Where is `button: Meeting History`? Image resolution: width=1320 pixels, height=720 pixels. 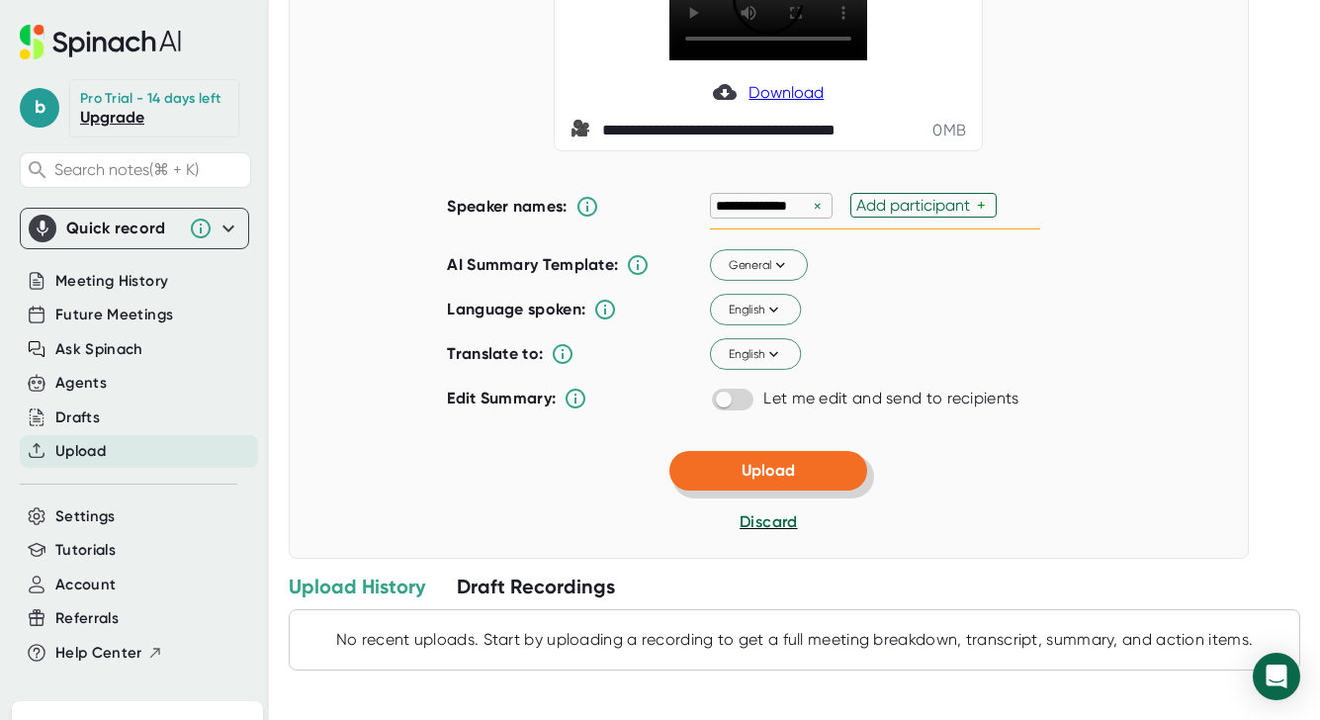 button: Meeting History is located at coordinates (112, 281).